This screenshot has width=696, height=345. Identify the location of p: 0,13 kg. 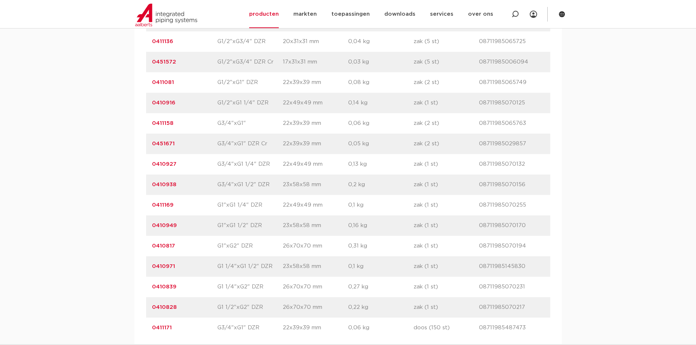
(381, 165).